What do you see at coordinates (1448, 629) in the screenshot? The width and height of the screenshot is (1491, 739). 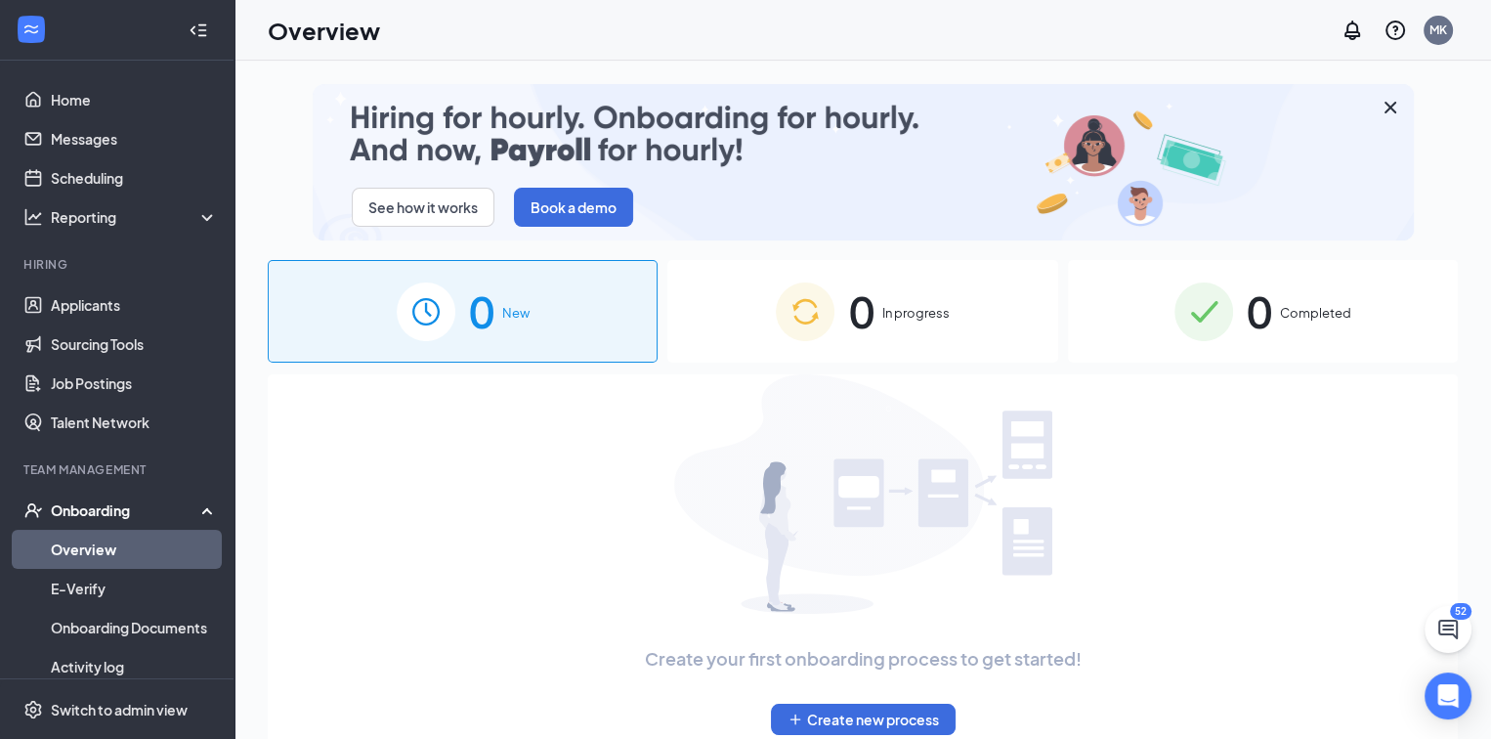 I see `svg: ChatActive` at bounding box center [1448, 629].